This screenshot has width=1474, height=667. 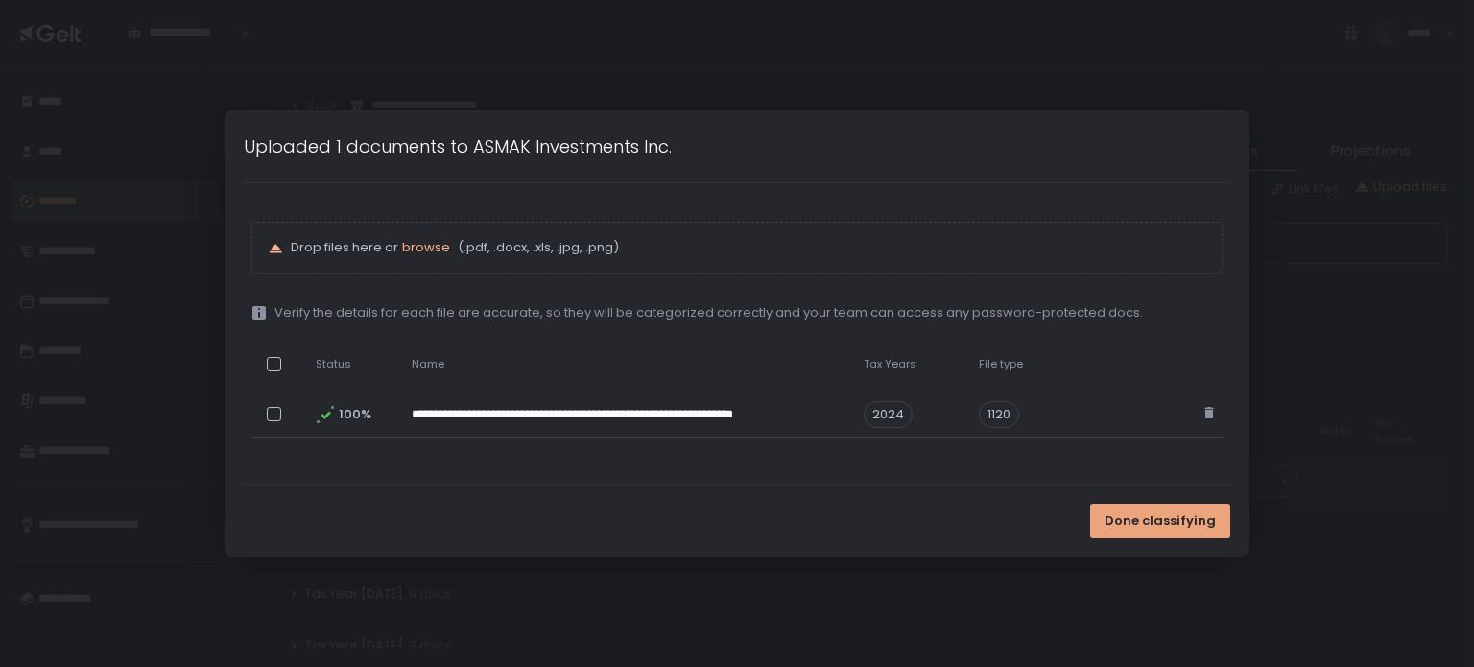 What do you see at coordinates (536, 248) in the screenshot?
I see `span: (.pdf, .docx, .xls, .jpg, .png)` at bounding box center [536, 248].